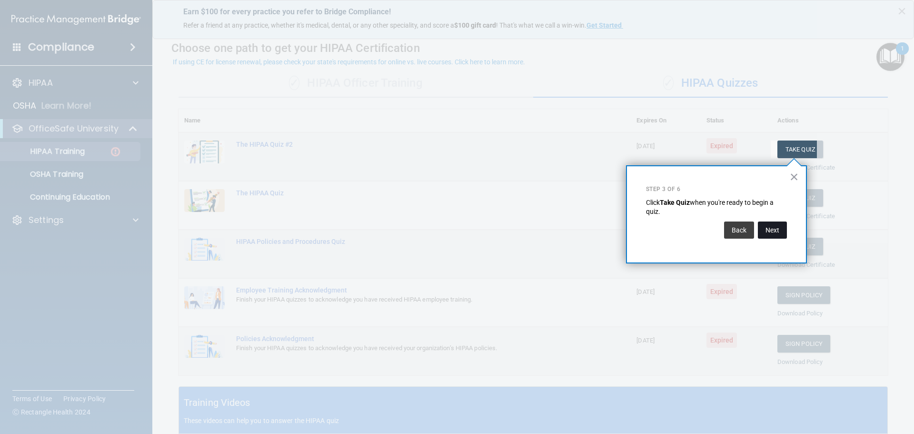 Image resolution: width=914 pixels, height=434 pixels. I want to click on button: Next, so click(772, 230).